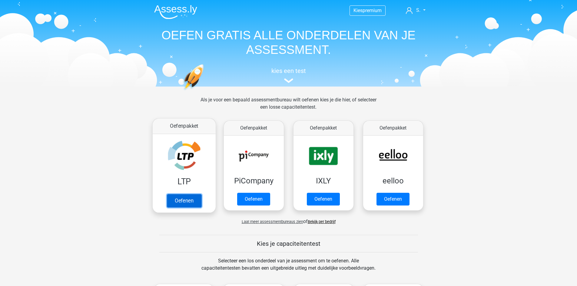 This screenshot has height=286, width=577. Describe the element at coordinates (322, 222) in the screenshot. I see `a: Bekijk per bedrijf` at that location.